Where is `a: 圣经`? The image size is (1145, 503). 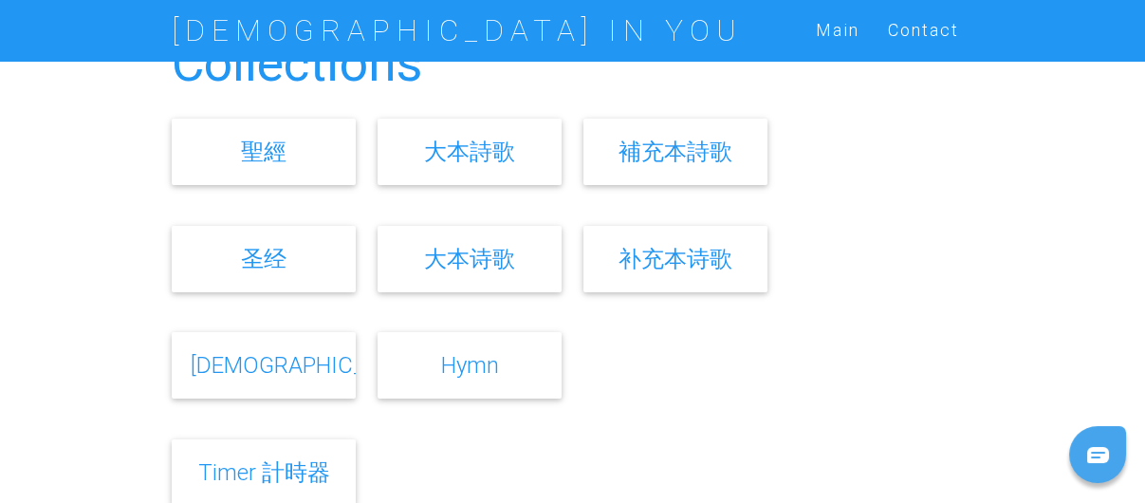
a: 圣经 is located at coordinates (264, 258).